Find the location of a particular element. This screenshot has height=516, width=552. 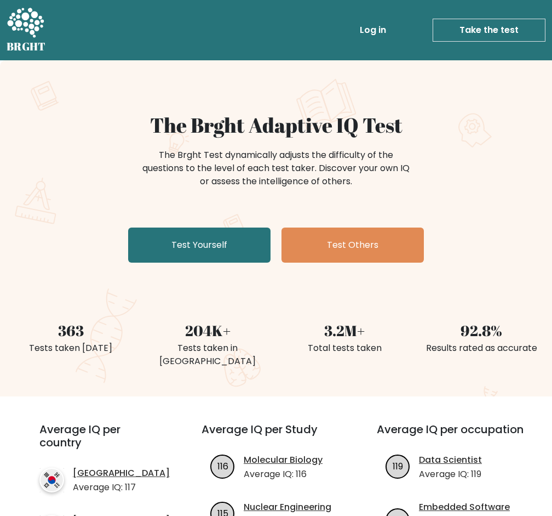

a: Test Others is located at coordinates (353, 245).